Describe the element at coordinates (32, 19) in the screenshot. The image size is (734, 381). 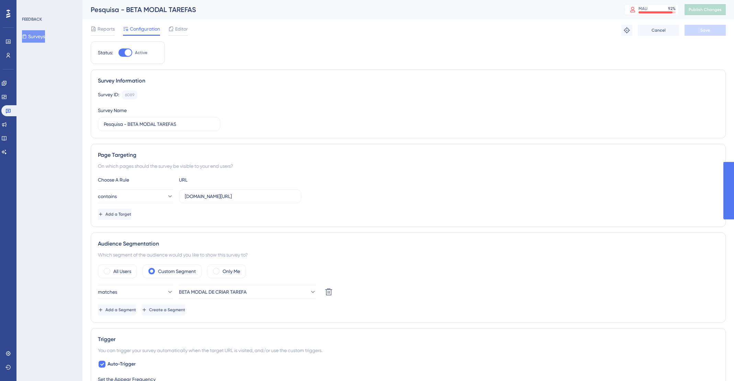
I see `div: FEEDBACK` at that location.